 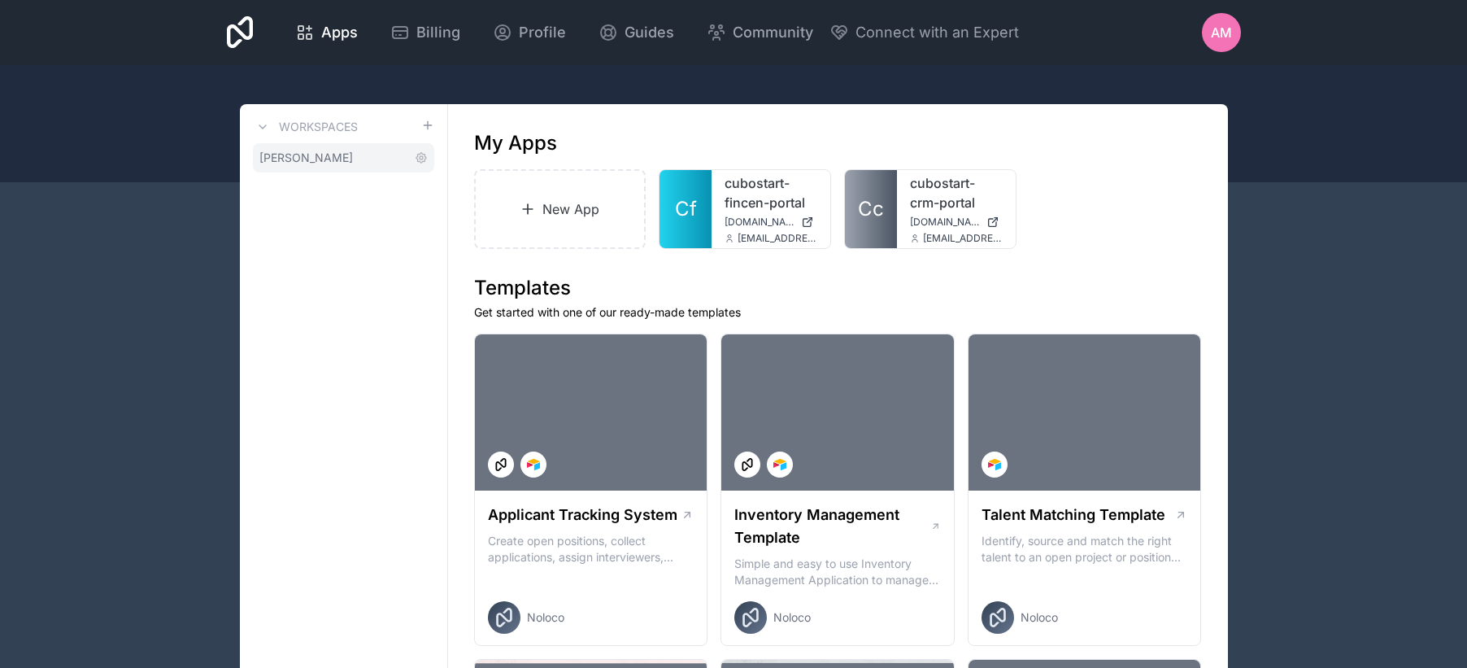 I want to click on a: cubostart-crm-portal, so click(x=956, y=193).